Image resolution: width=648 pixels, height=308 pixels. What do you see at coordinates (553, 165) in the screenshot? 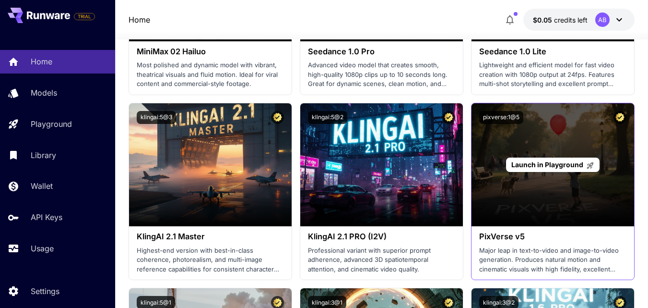
I see `a: Launch in Playground` at bounding box center [553, 165].